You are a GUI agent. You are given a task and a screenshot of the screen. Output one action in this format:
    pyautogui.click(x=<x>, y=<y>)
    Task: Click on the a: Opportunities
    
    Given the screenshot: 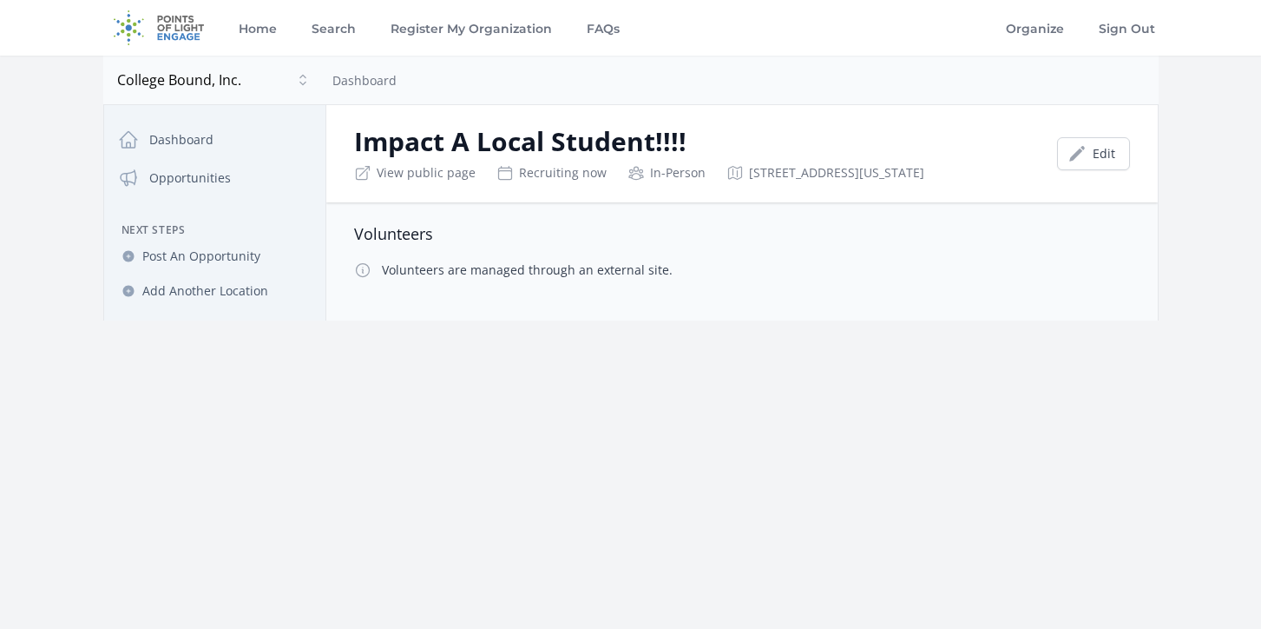 What is the action you would take?
    pyautogui.click(x=214, y=178)
    